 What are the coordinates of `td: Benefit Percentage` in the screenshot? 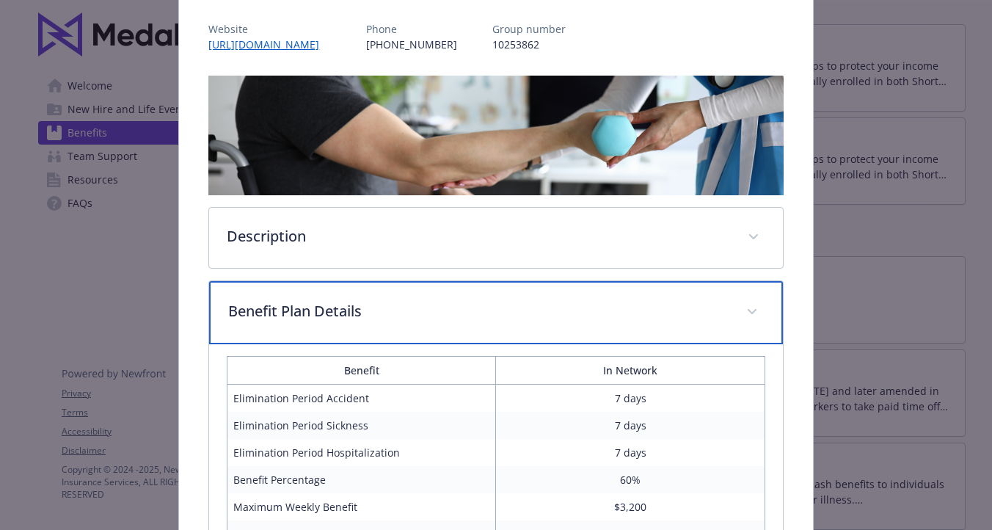 It's located at (362, 479).